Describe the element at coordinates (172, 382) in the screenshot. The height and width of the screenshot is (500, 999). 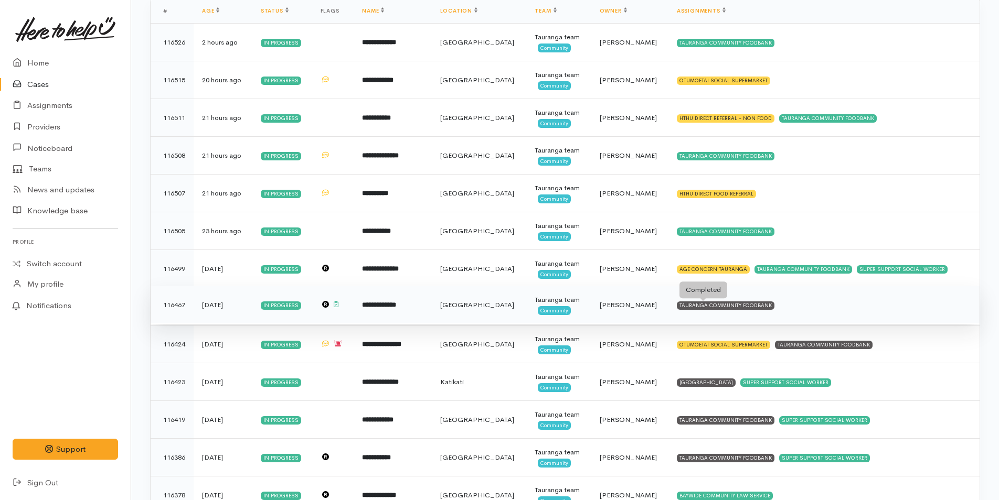
I see `td: 116423` at that location.